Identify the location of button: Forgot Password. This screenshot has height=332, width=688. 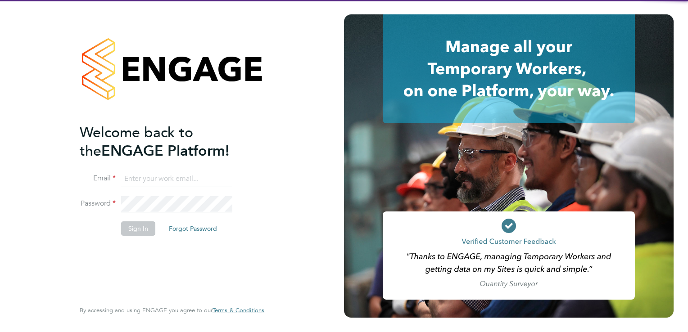
(193, 229).